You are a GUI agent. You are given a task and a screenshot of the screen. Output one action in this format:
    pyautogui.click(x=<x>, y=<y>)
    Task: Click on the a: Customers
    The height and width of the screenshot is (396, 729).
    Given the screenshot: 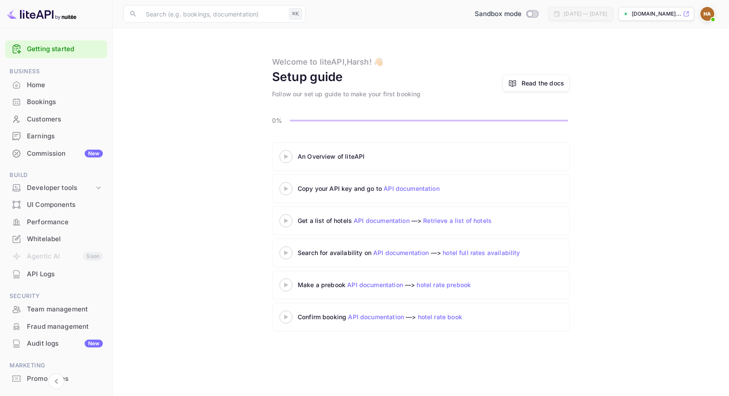 What is the action you would take?
    pyautogui.click(x=56, y=119)
    